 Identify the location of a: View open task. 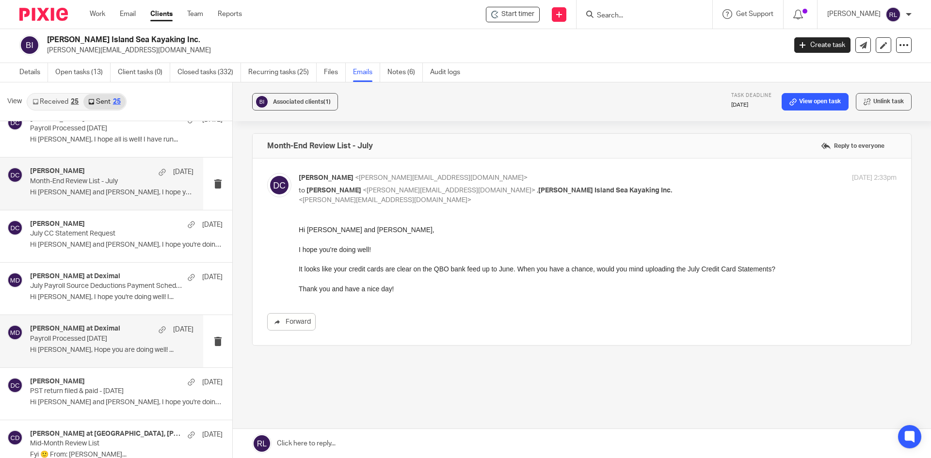
(815, 102).